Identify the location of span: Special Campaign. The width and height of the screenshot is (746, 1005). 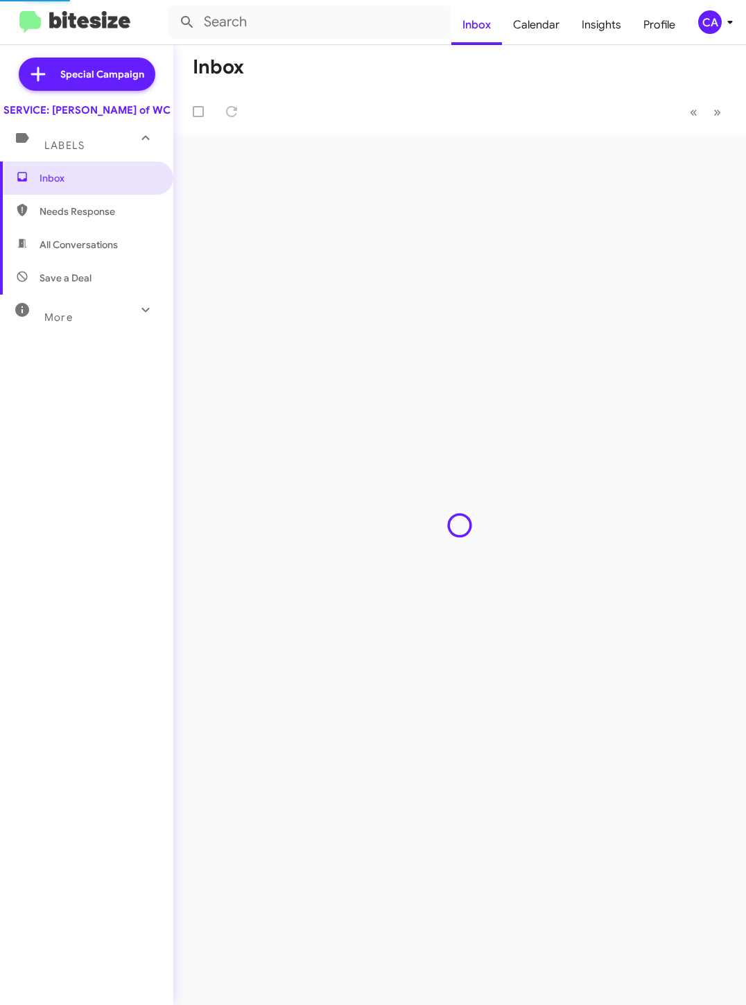
(102, 74).